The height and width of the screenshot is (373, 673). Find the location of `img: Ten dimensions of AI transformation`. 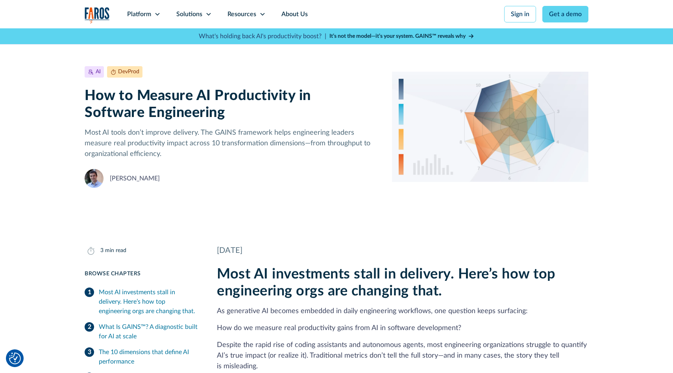

img: Ten dimensions of AI transformation is located at coordinates (490, 127).